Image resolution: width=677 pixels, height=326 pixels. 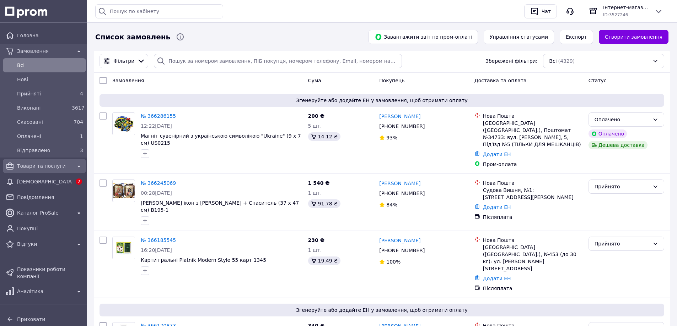 What do you see at coordinates (43, 94) in the screenshot?
I see `span: Прийняті` at bounding box center [43, 94].